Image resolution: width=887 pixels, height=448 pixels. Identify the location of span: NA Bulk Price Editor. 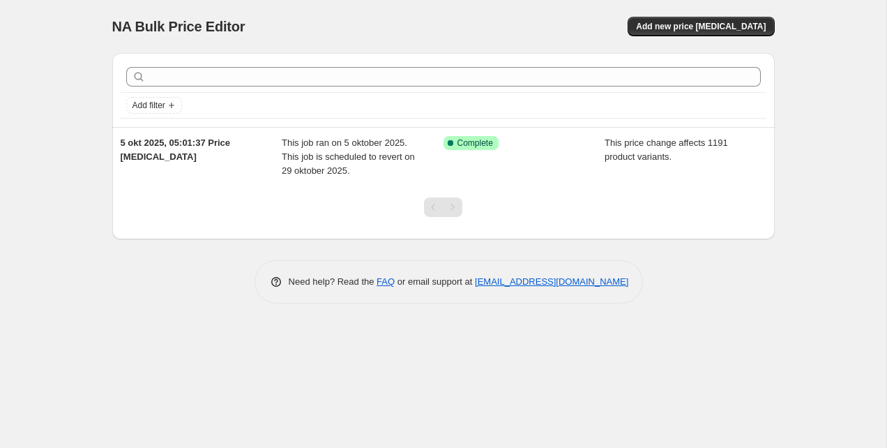
(179, 26).